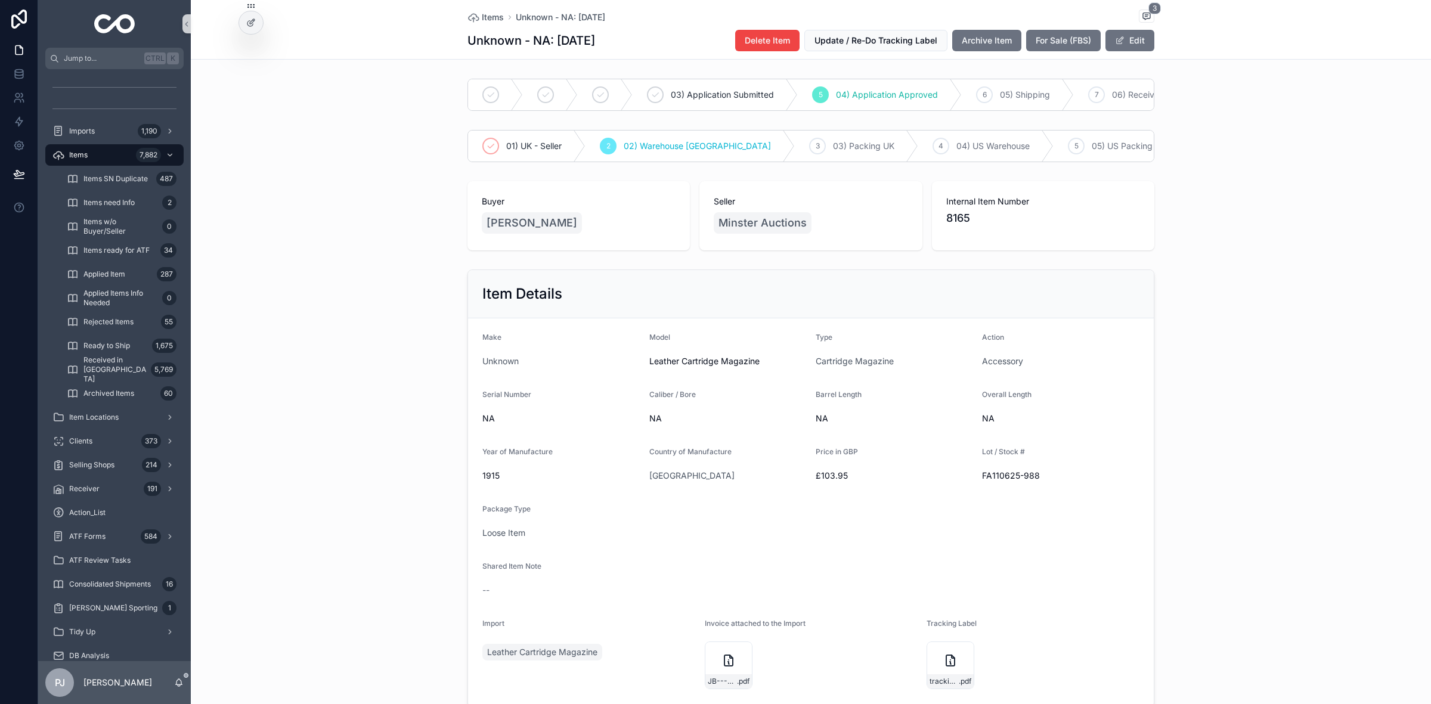 The height and width of the screenshot is (704, 1431). What do you see at coordinates (863, 146) in the screenshot?
I see `span: 03) Packing UK` at bounding box center [863, 146].